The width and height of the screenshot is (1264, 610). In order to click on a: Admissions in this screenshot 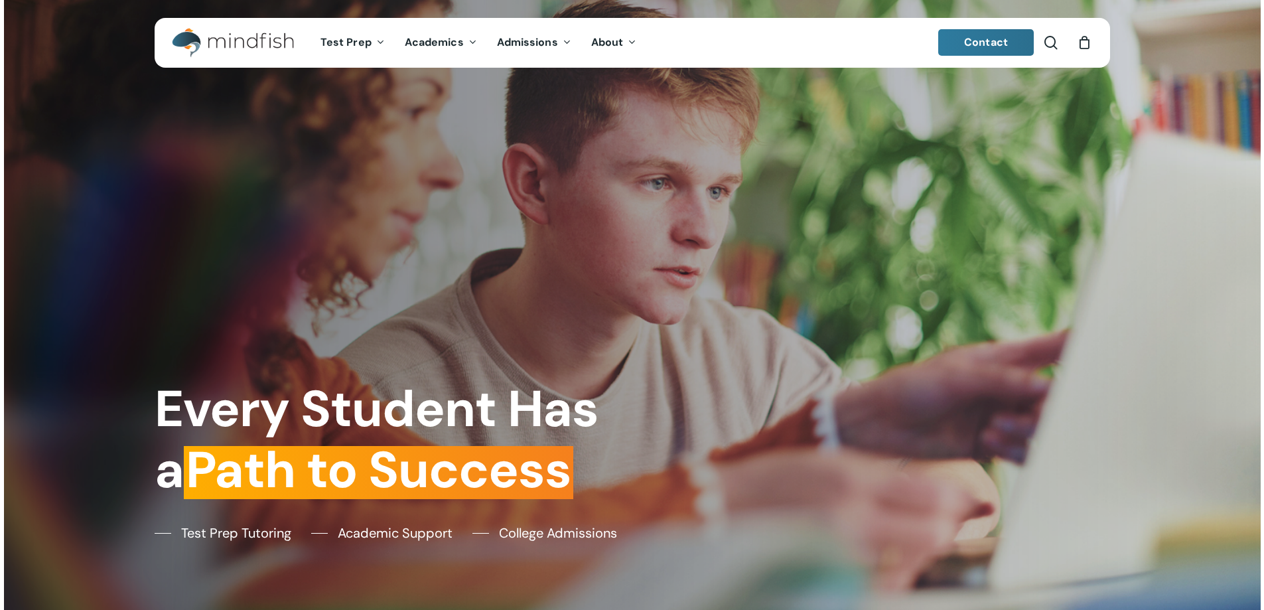, I will do `click(534, 42)`.